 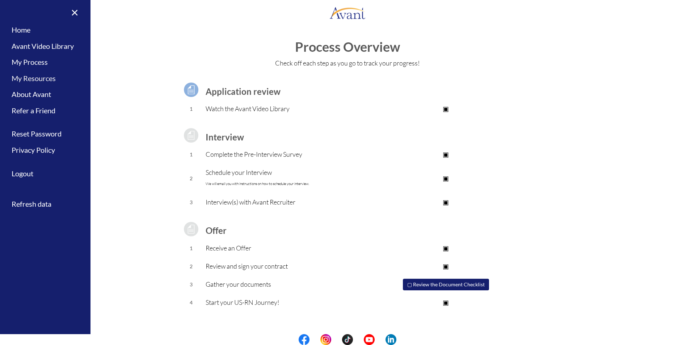 What do you see at coordinates (446, 285) in the screenshot?
I see `button: ▢ Review the Document Checklist` at bounding box center [446, 285].